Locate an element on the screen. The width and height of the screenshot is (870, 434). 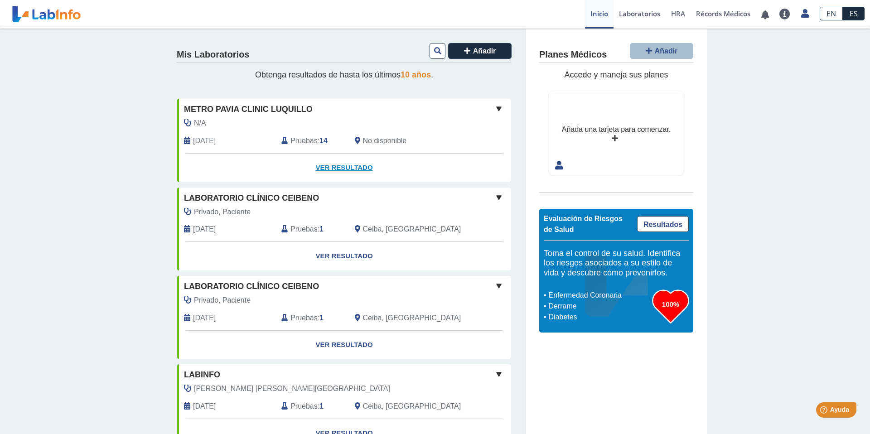
span: Obtenga resultados de hasta los últimos . is located at coordinates (344, 75).